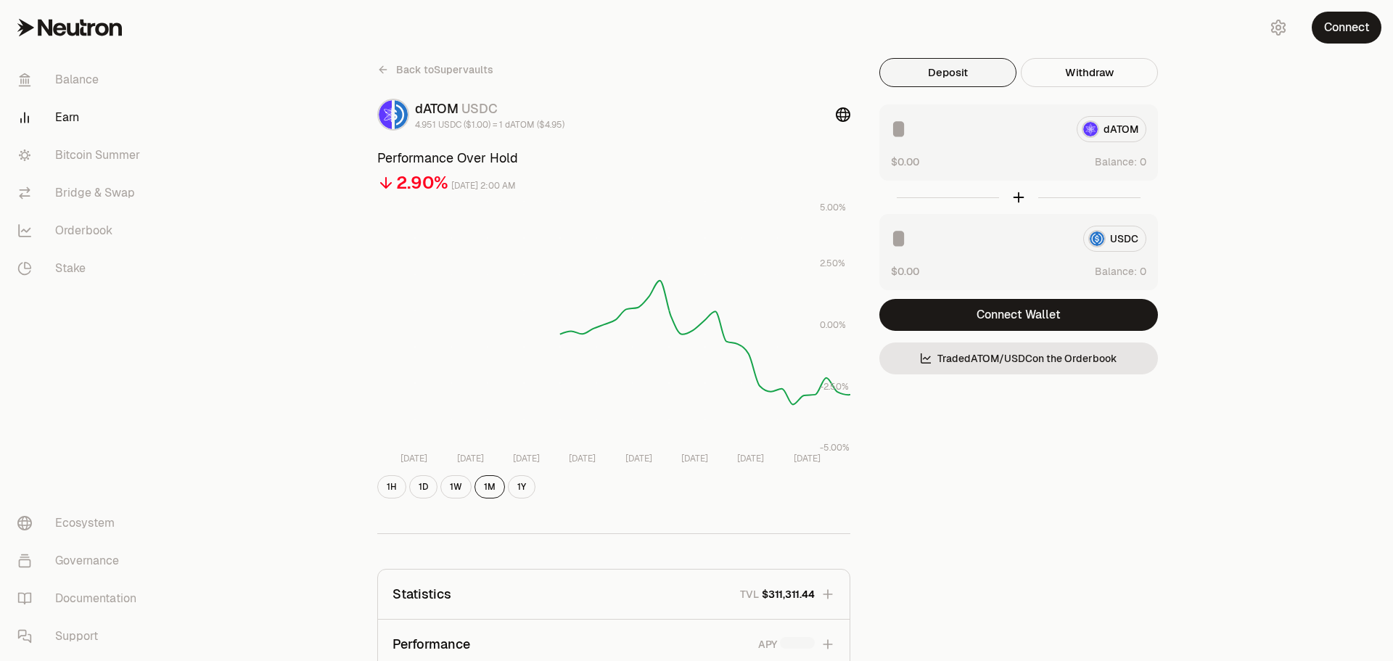  What do you see at coordinates (768, 644) in the screenshot?
I see `p: APY` at bounding box center [768, 644].